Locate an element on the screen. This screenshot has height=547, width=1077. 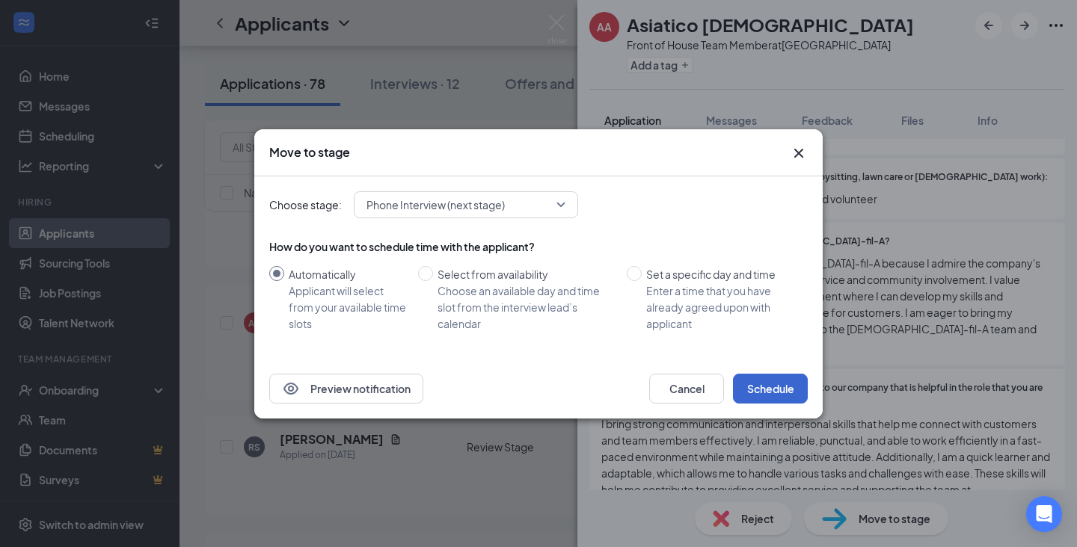
div: Set a specific day and time is located at coordinates (721, 274).